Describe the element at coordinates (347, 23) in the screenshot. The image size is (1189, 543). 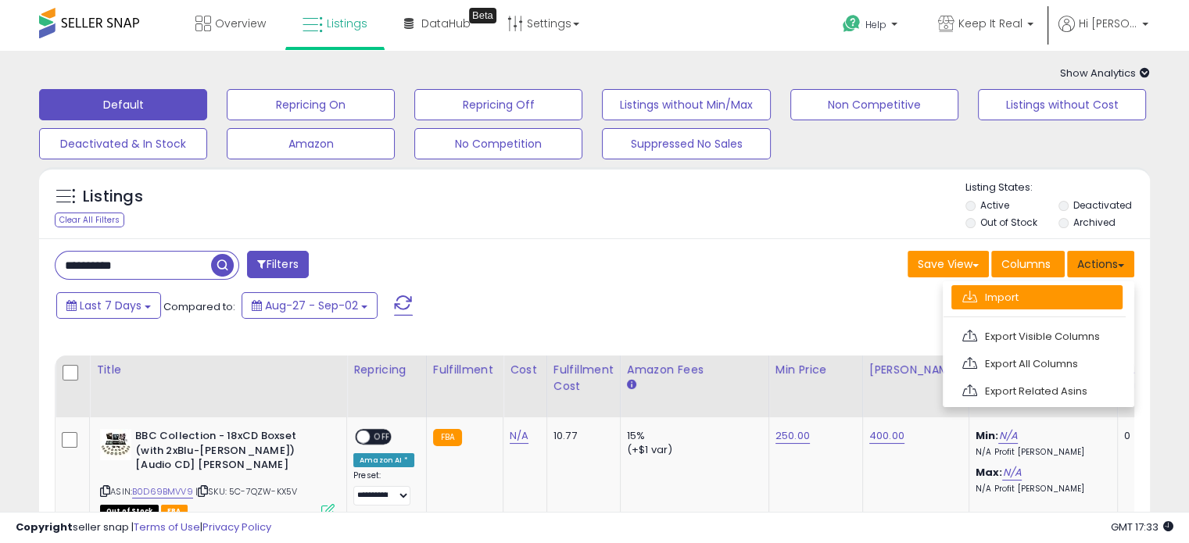
I see `span: Listings` at that location.